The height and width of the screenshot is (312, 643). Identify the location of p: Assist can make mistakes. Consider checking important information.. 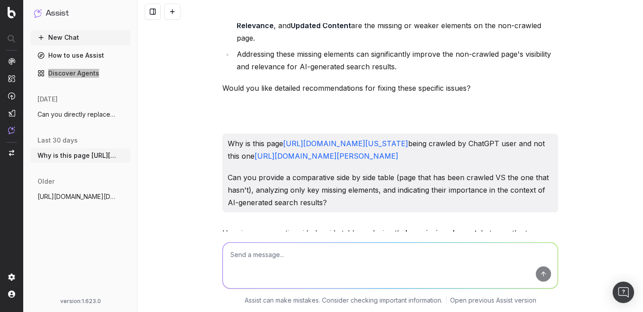
(343, 300).